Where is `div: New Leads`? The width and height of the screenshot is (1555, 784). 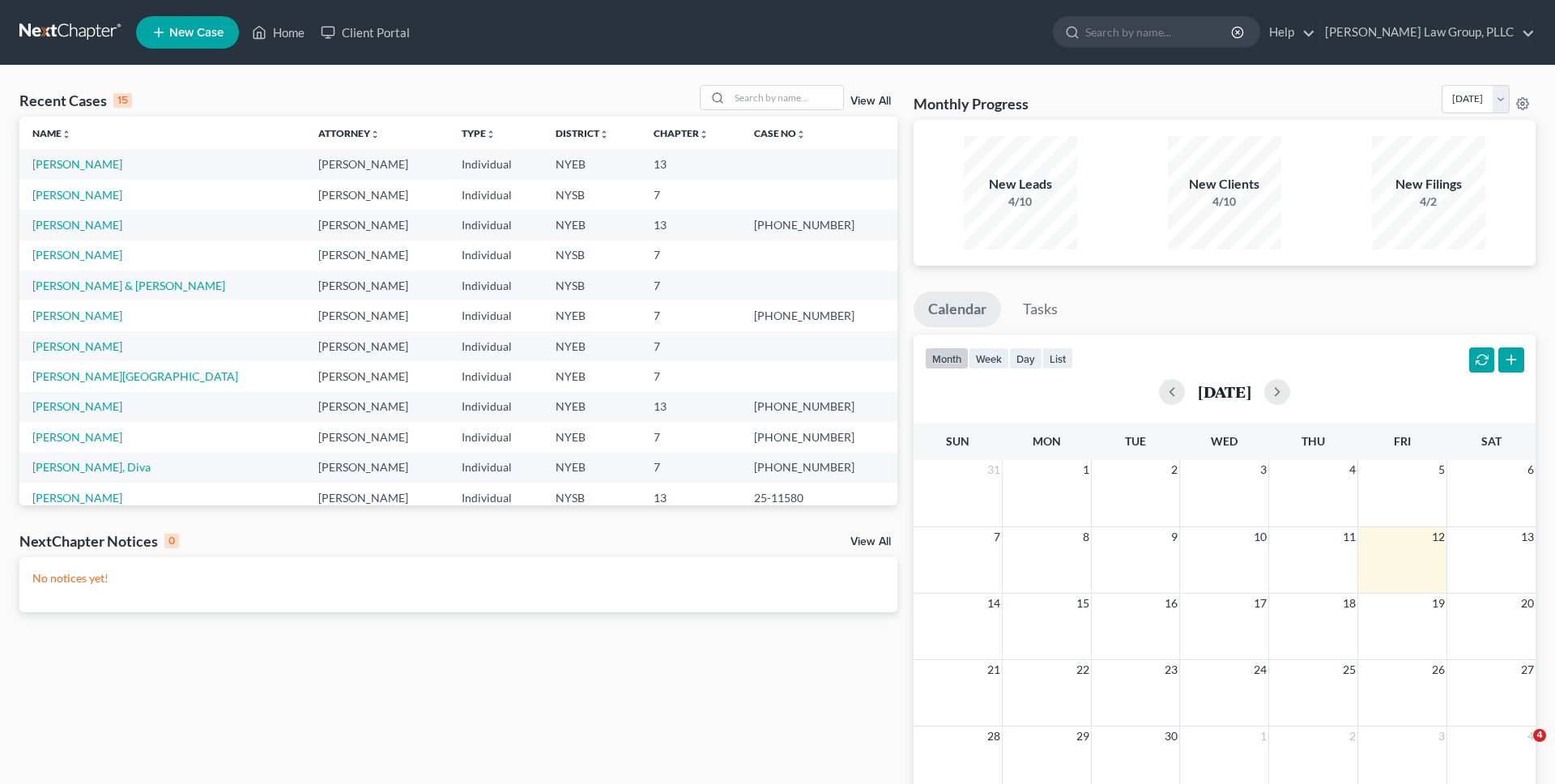 div: New Leads is located at coordinates (1020, 184).